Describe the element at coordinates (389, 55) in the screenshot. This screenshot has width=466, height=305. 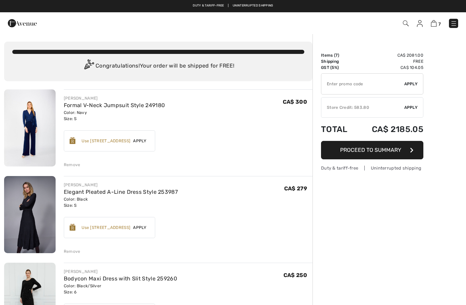
I see `td: CA$ 2081.00` at that location.